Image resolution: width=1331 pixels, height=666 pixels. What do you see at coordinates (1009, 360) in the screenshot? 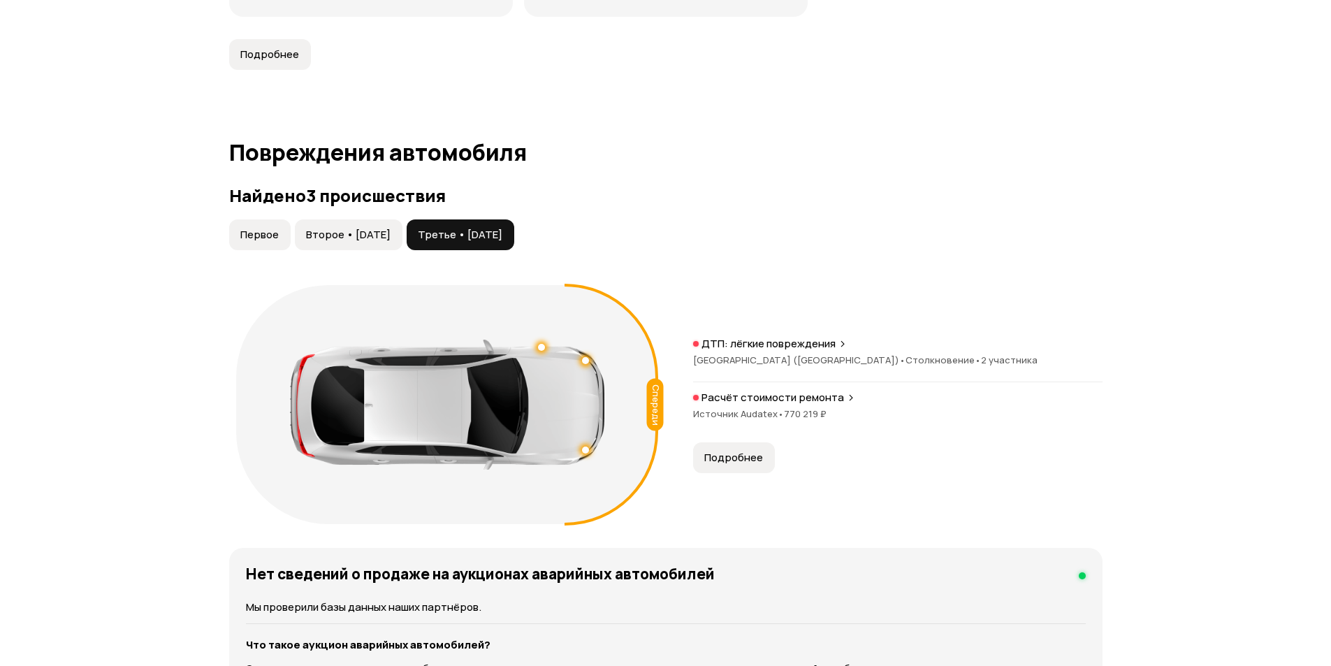
I see `span: 2 участника` at bounding box center [1009, 360].